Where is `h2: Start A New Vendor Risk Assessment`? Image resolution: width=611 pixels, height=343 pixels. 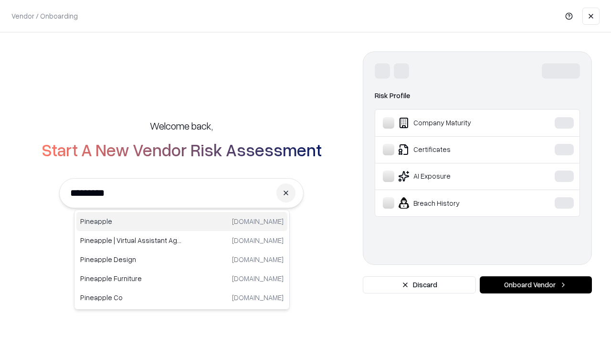 h2: Start A New Vendor Risk Assessment is located at coordinates (181, 150).